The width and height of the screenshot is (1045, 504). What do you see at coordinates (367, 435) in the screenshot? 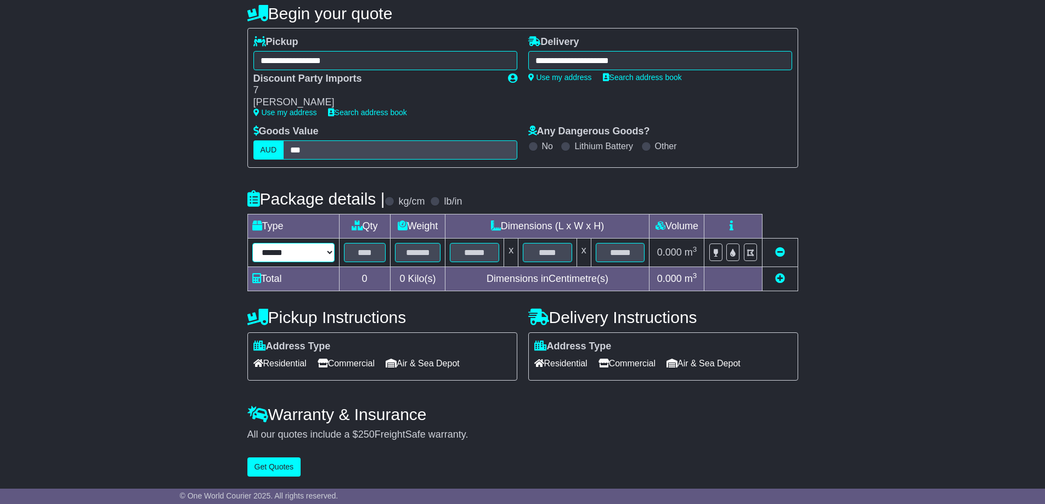
I see `span: 250` at bounding box center [367, 435].